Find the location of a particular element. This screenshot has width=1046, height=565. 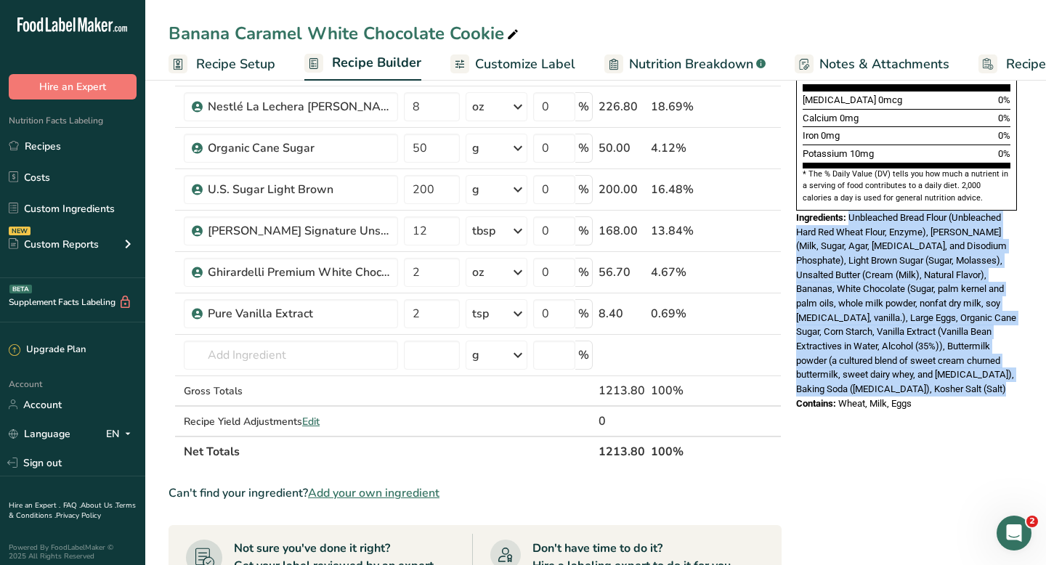

a: Customize Label is located at coordinates (513, 64).